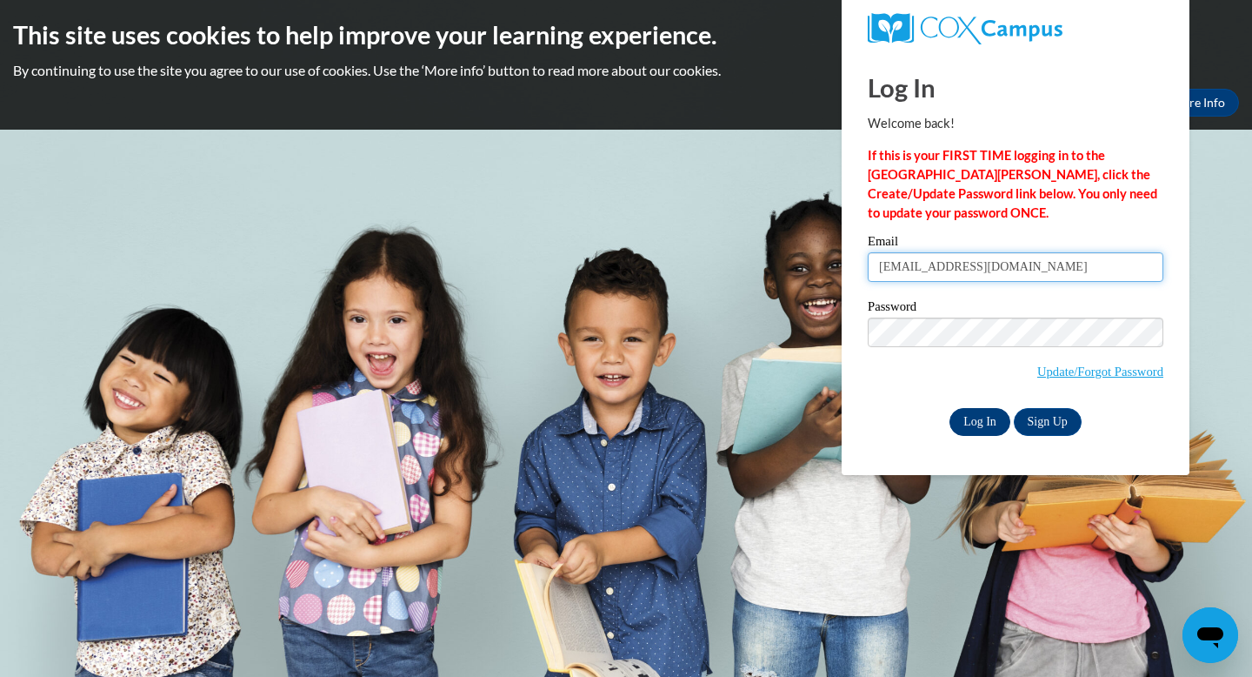 This screenshot has width=1252, height=677. What do you see at coordinates (1100, 371) in the screenshot?
I see `a: Update/Forgot Password` at bounding box center [1100, 371].